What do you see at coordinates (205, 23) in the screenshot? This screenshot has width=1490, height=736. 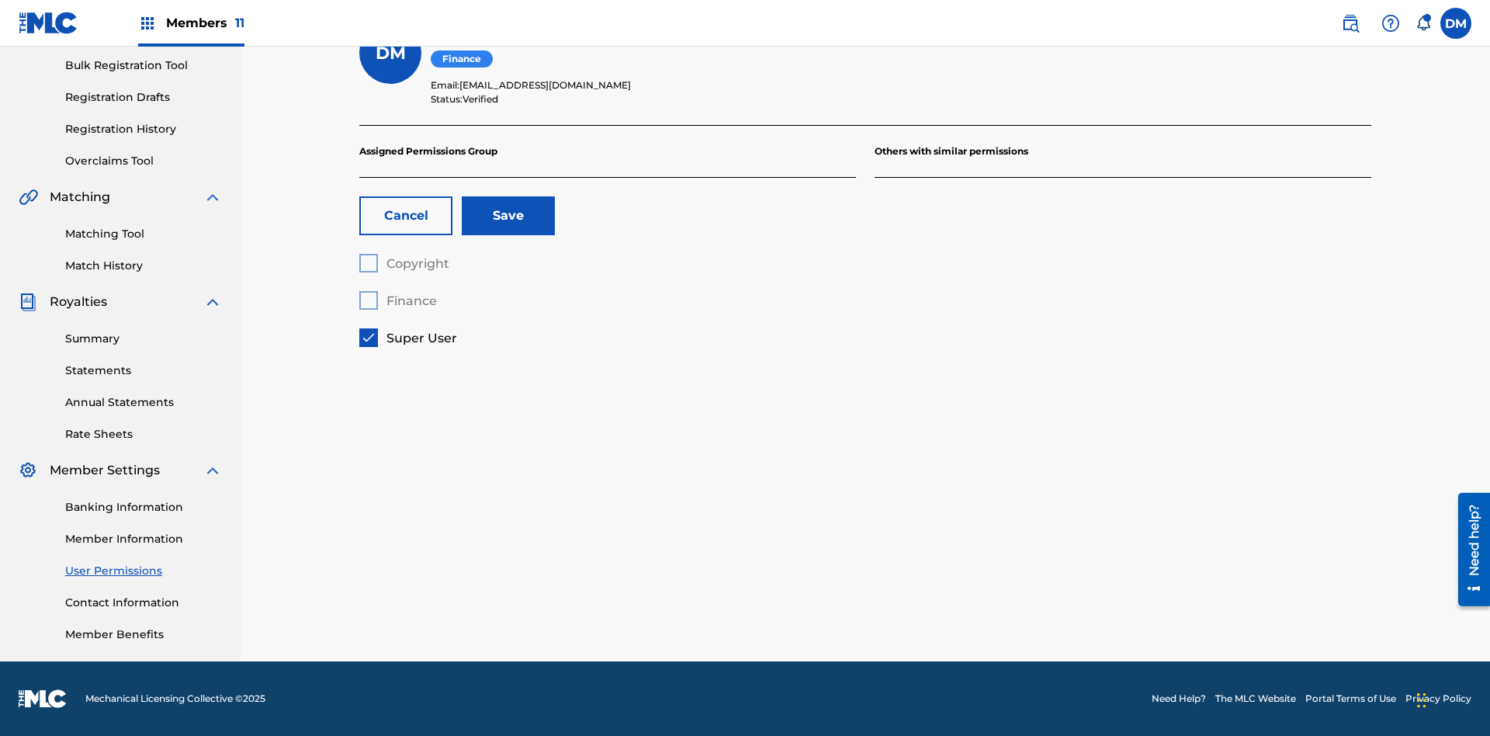 I see `span: Members` at bounding box center [205, 23].